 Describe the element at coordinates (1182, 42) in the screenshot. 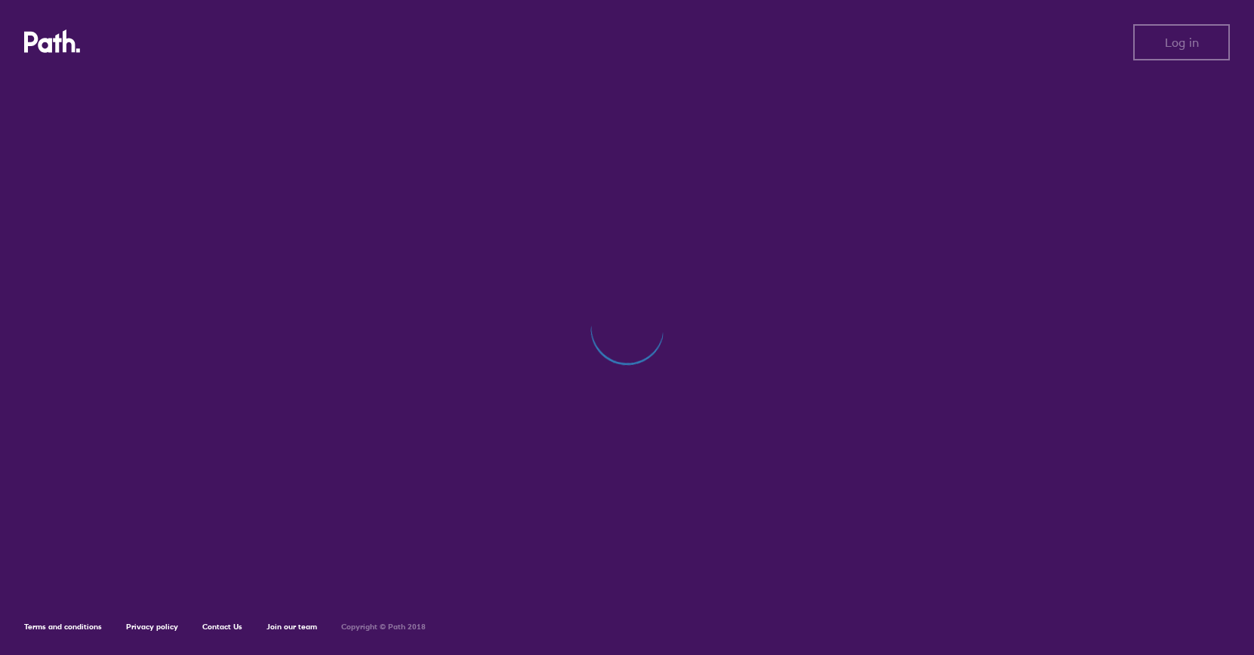

I see `span: Log in` at that location.